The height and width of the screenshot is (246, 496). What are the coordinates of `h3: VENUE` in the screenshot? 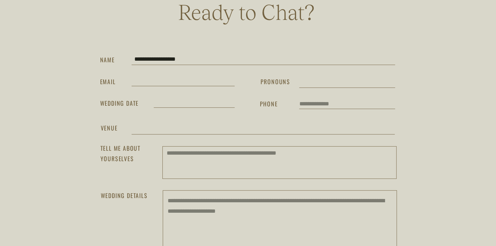 It's located at (110, 127).